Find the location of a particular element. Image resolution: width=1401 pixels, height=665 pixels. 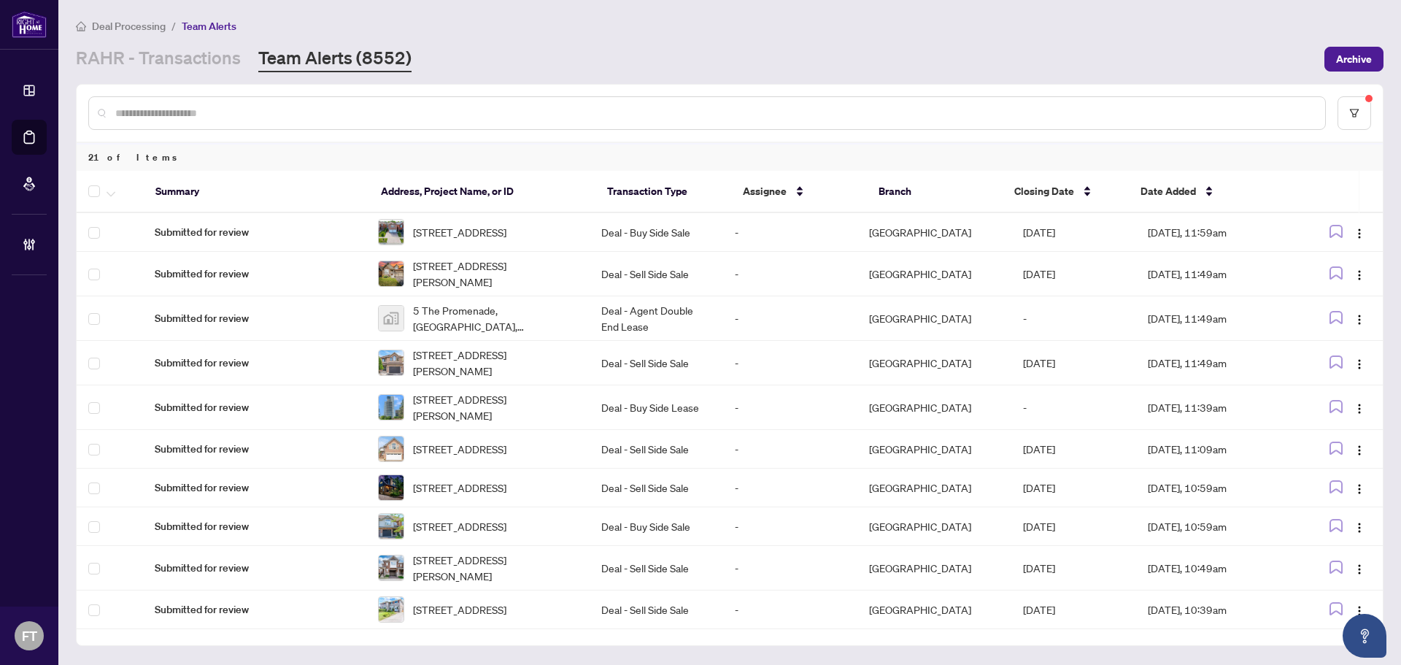

th: Branch is located at coordinates (935, 192).